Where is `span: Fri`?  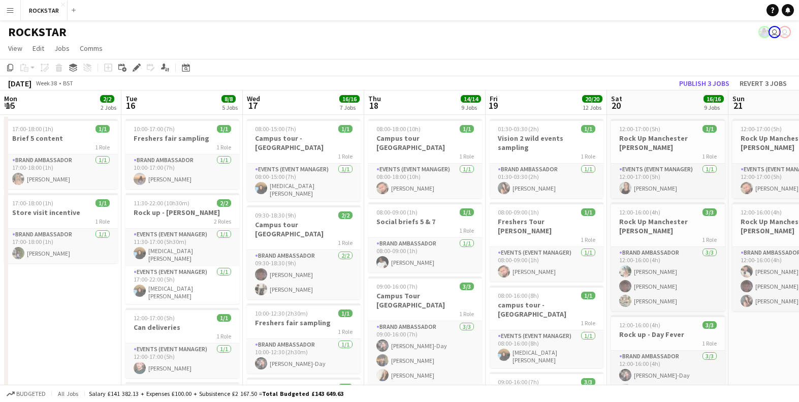
span: Fri is located at coordinates (494, 99).